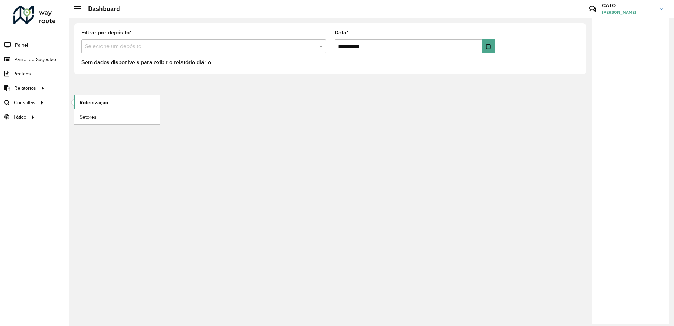 The height and width of the screenshot is (326, 674). What do you see at coordinates (592, 9) in the screenshot?
I see `a: Contato Rápido` at bounding box center [592, 9].